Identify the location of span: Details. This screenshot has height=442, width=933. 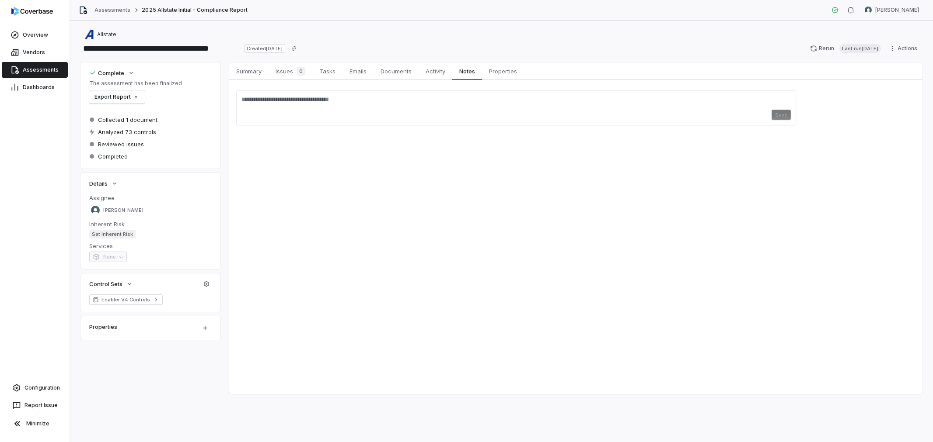
(98, 184).